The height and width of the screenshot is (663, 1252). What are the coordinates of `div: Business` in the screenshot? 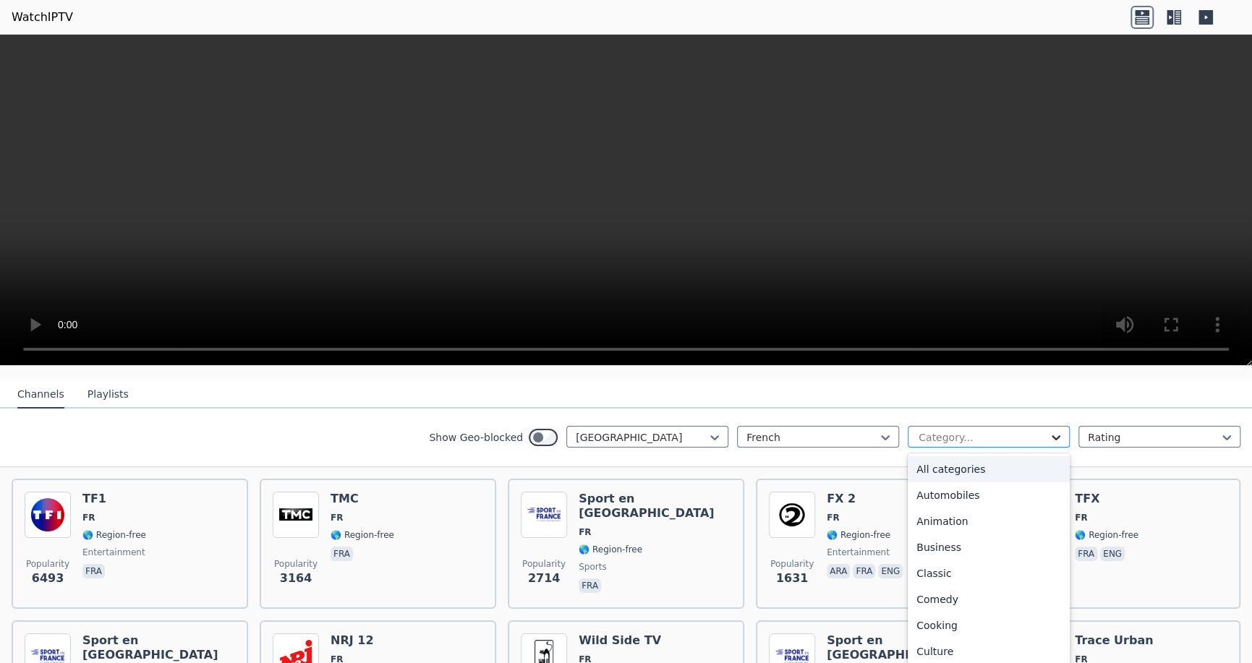 It's located at (988, 547).